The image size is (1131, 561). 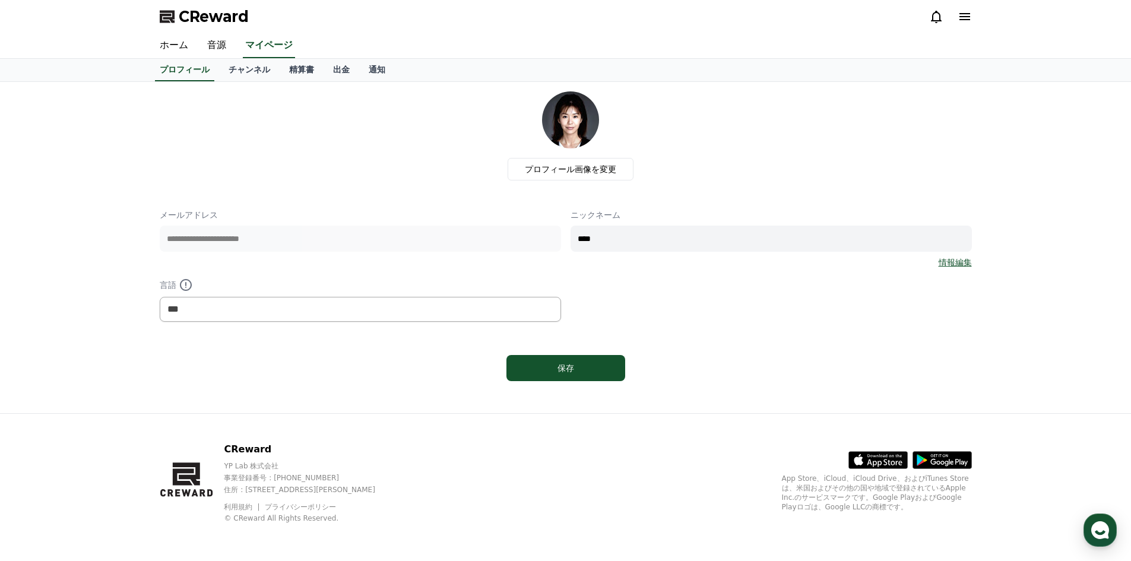 What do you see at coordinates (302, 70) in the screenshot?
I see `a: 精算書` at bounding box center [302, 70].